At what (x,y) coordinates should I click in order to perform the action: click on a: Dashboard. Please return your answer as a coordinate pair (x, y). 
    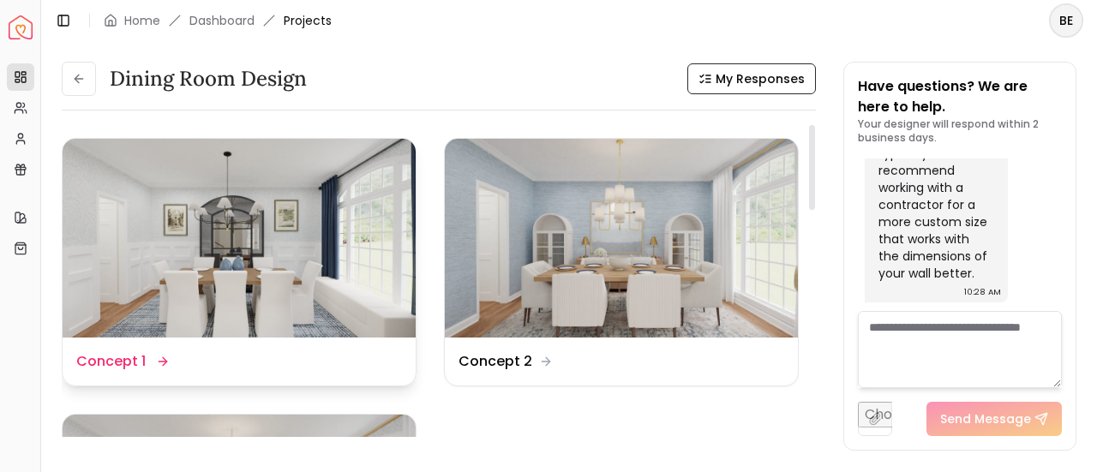
    Looking at the image, I should click on (222, 21).